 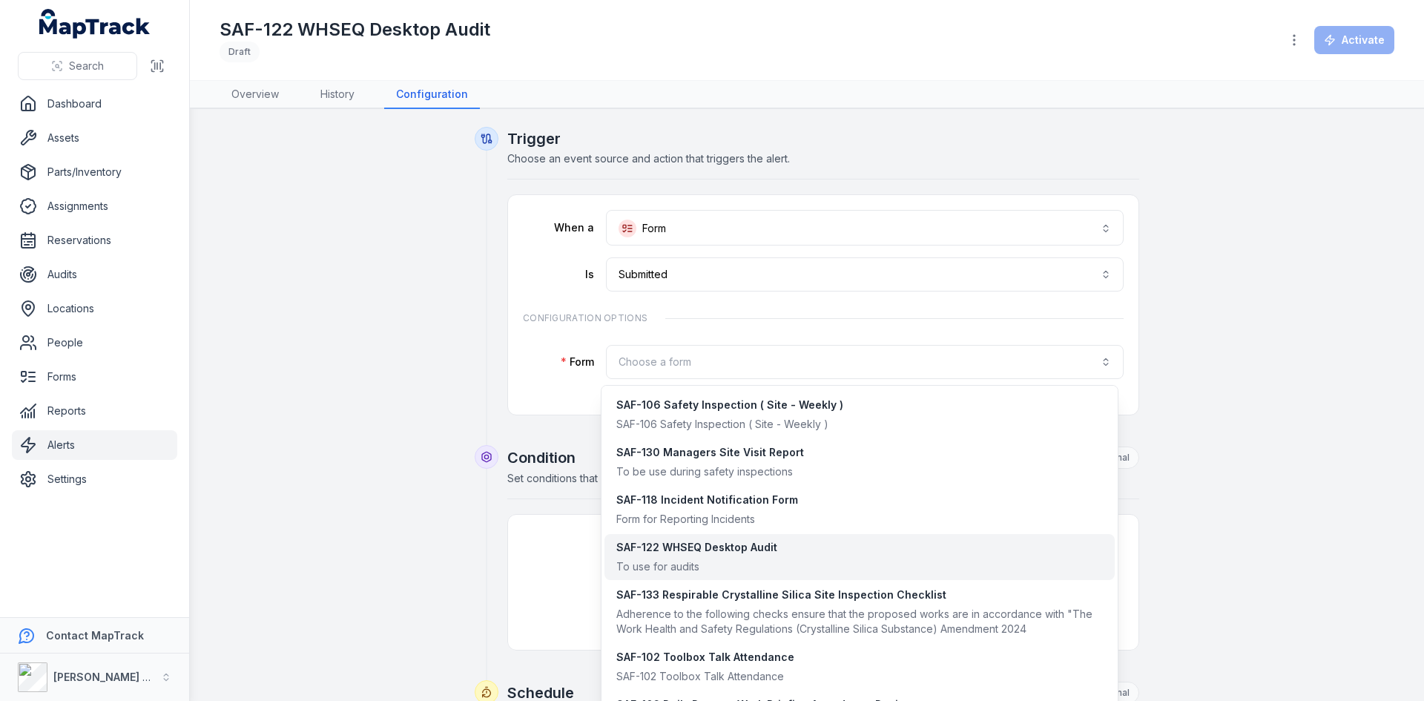 I want to click on div: Form for Reporting Incidents, so click(x=707, y=519).